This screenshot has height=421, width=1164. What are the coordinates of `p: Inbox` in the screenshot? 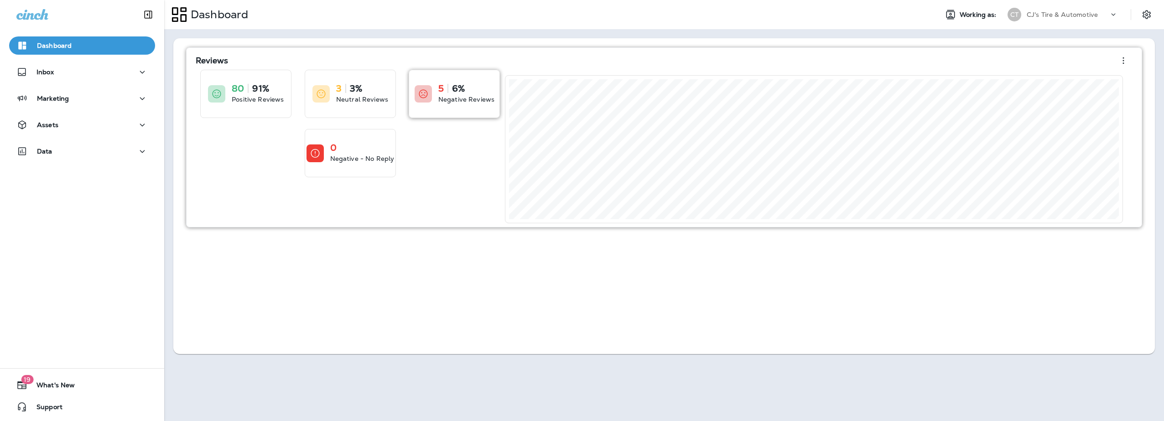 It's located at (45, 72).